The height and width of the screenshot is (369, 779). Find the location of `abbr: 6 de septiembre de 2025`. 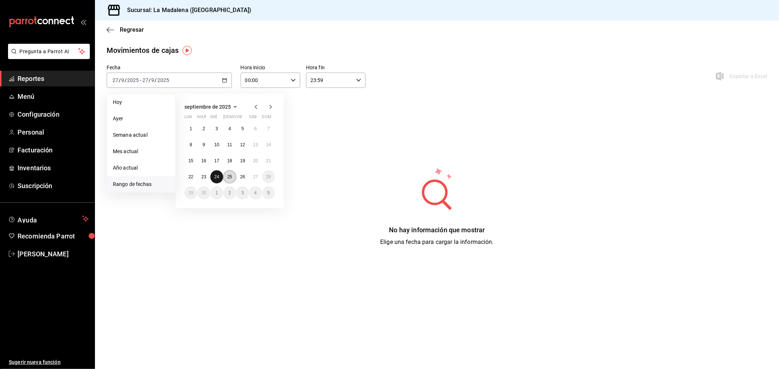

abbr: 6 de septiembre de 2025 is located at coordinates (255, 129).